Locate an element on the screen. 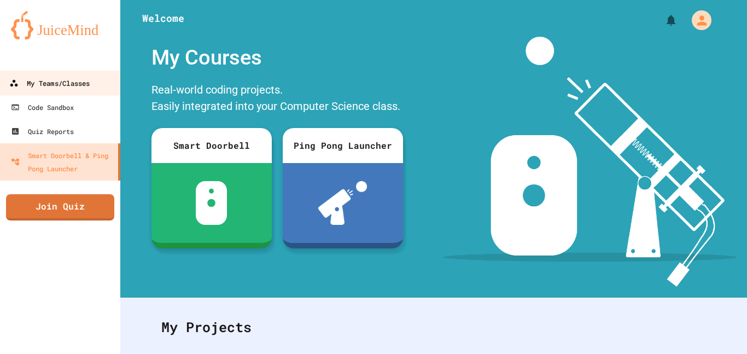 The image size is (747, 354). div: Quiz Reports is located at coordinates (42, 131).